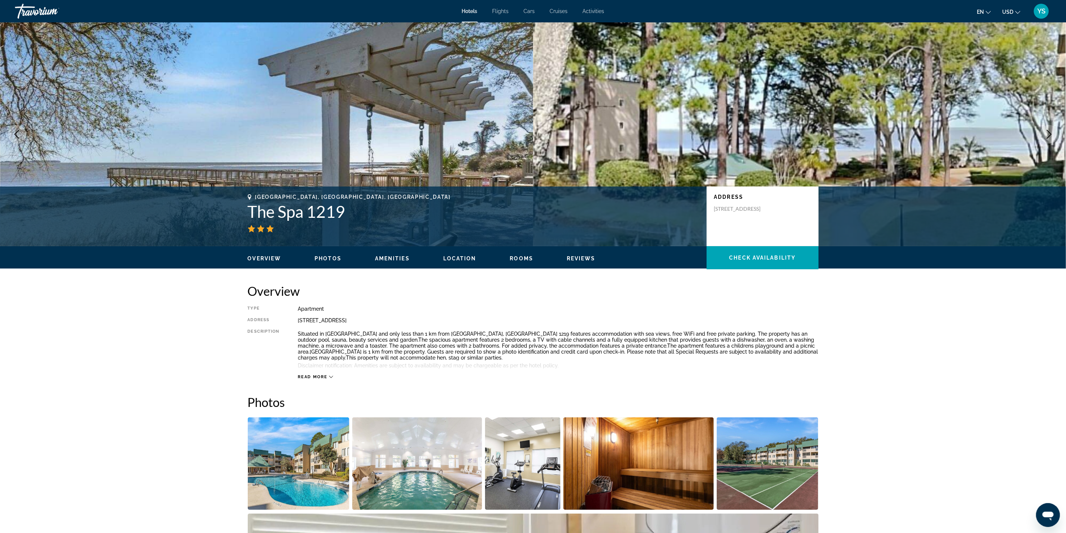 The width and height of the screenshot is (1066, 533). I want to click on button: Photos, so click(328, 259).